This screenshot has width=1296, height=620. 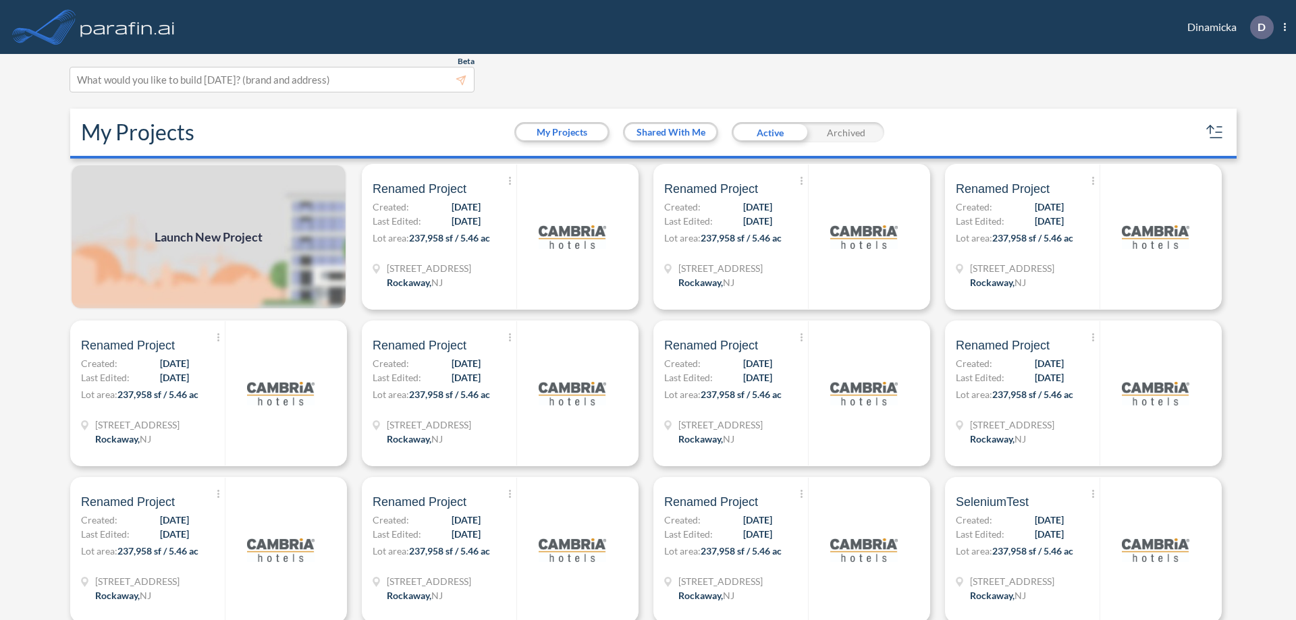 I want to click on div: Active, so click(x=769, y=132).